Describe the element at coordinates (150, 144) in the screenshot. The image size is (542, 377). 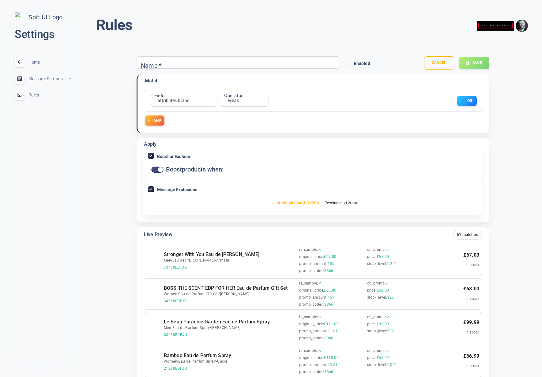
I see `h6: Apply` at that location.